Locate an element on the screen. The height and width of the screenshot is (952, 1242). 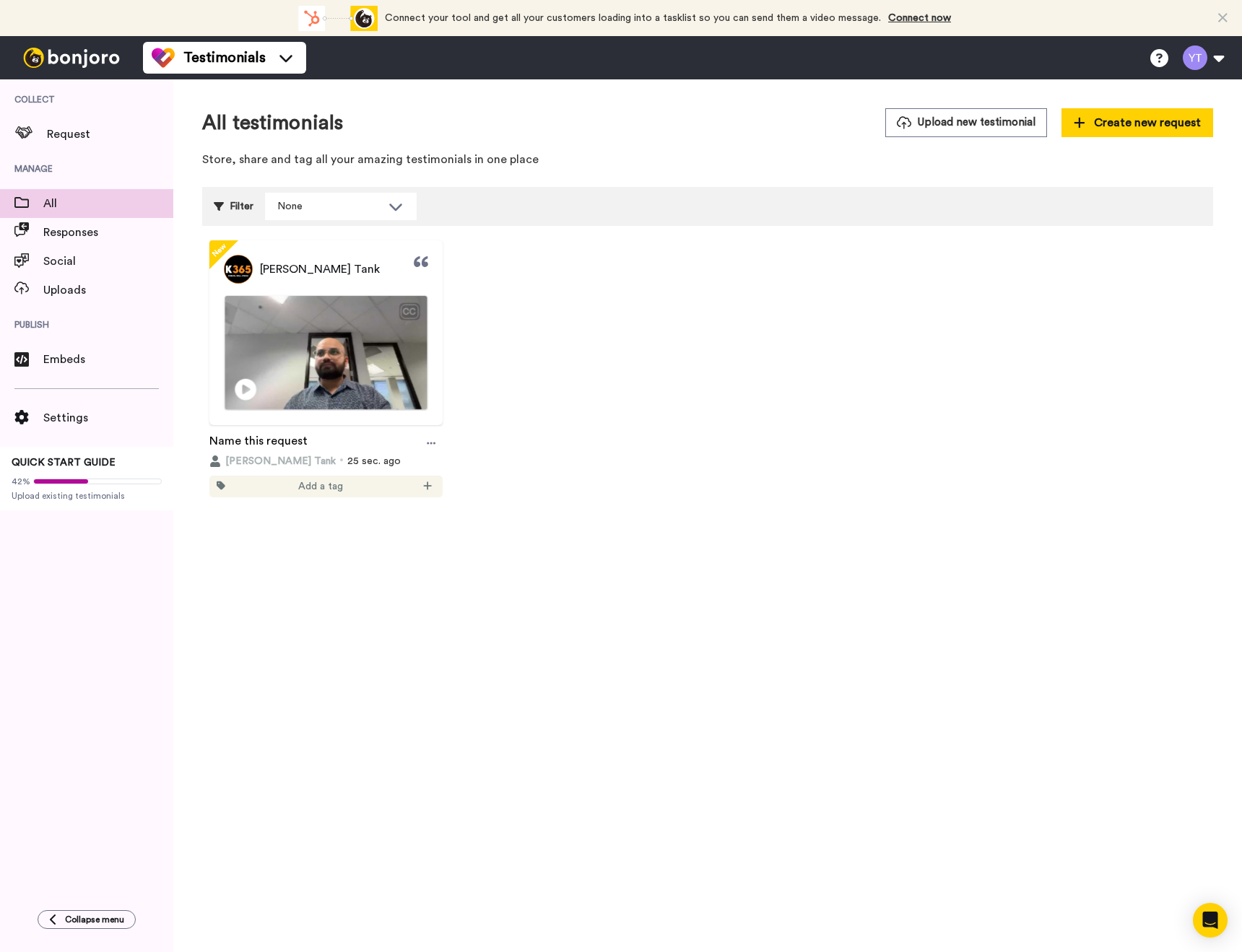
span: Upload existing testimonials is located at coordinates (87, 496).